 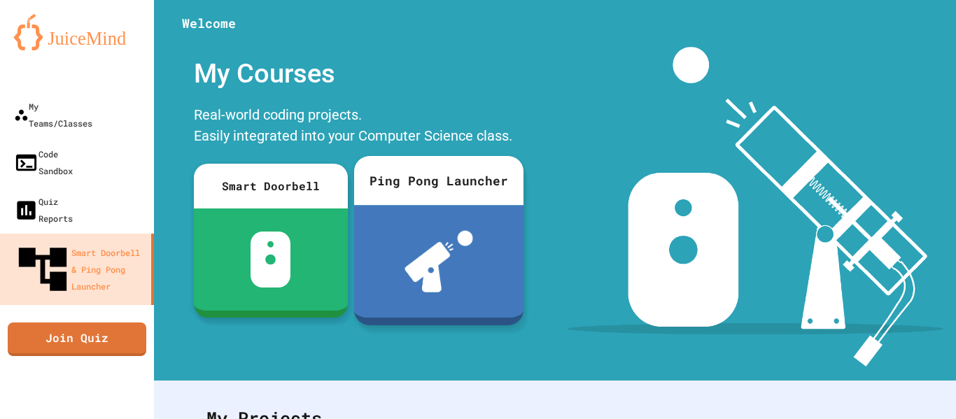 What do you see at coordinates (80, 269) in the screenshot?
I see `div: Smart Doorbell & Ping Pong Launcher` at bounding box center [80, 269].